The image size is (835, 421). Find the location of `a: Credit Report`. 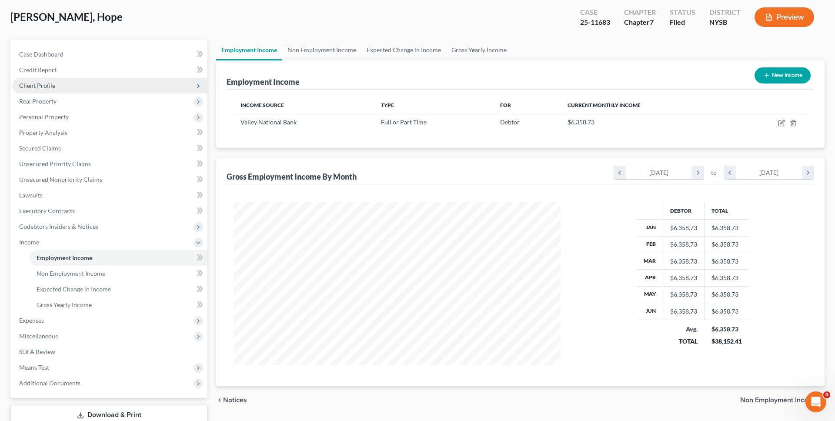

a: Credit Report is located at coordinates (110, 70).